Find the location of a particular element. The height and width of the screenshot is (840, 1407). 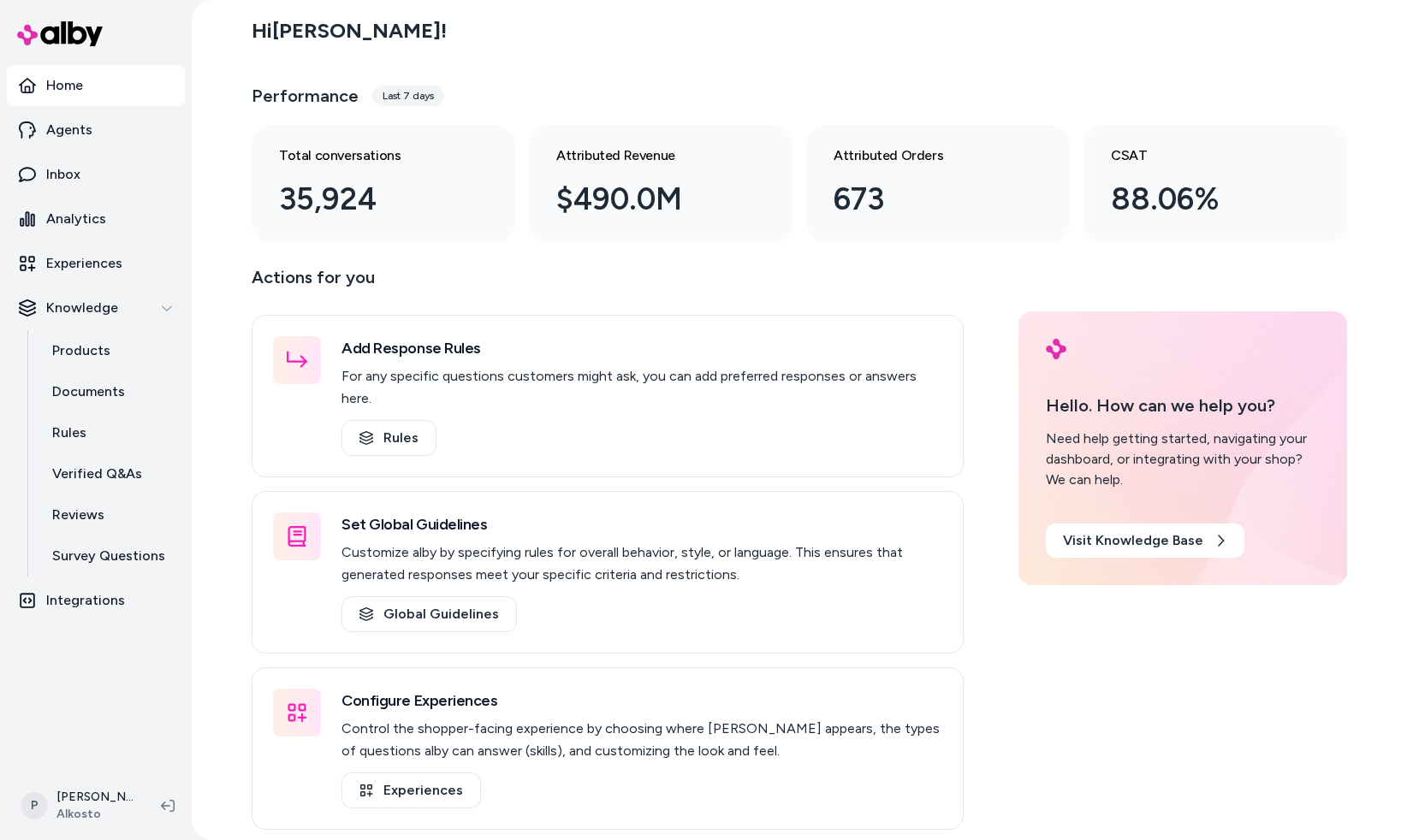

p: Knowledge is located at coordinates (82, 308).